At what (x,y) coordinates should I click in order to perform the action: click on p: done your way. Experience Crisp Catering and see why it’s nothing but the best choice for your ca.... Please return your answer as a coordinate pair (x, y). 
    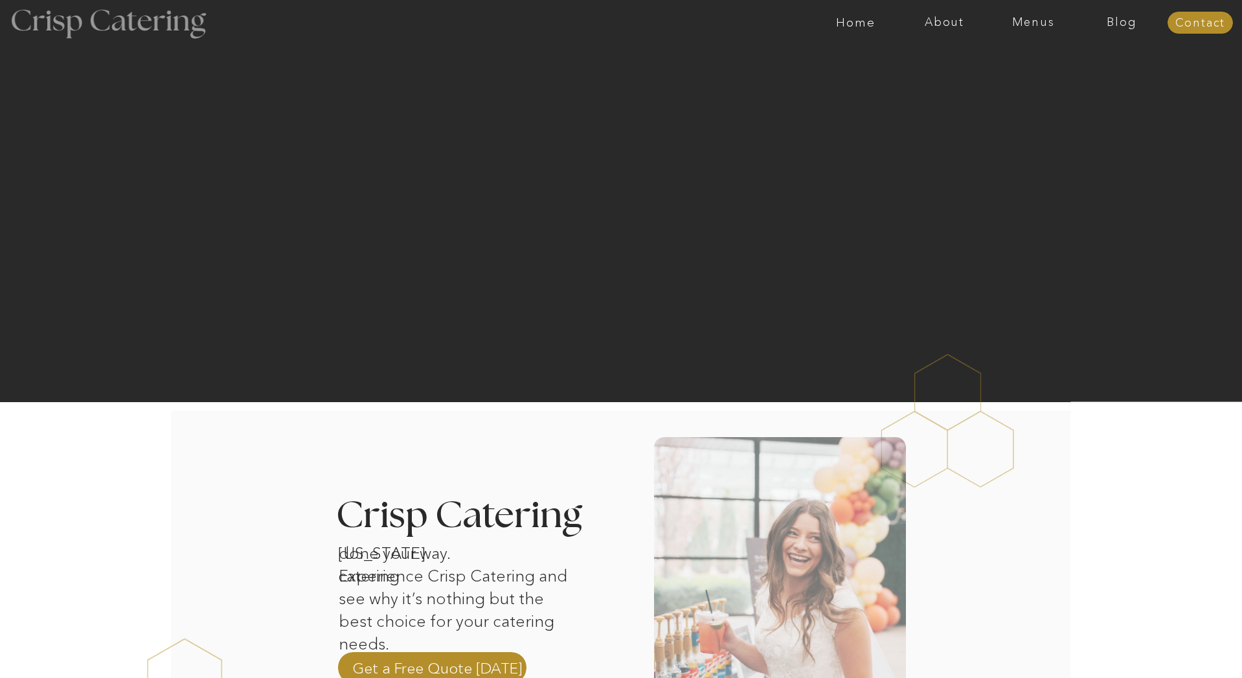
    Looking at the image, I should click on (456, 583).